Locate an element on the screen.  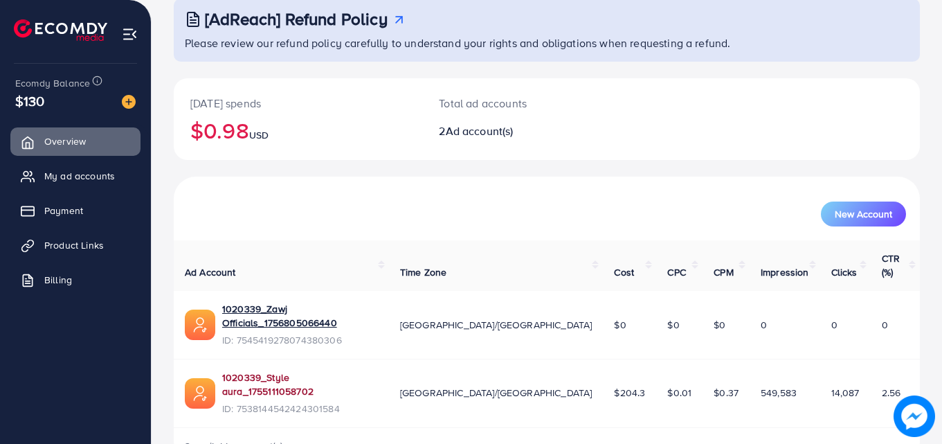
a: Overview is located at coordinates (75, 141).